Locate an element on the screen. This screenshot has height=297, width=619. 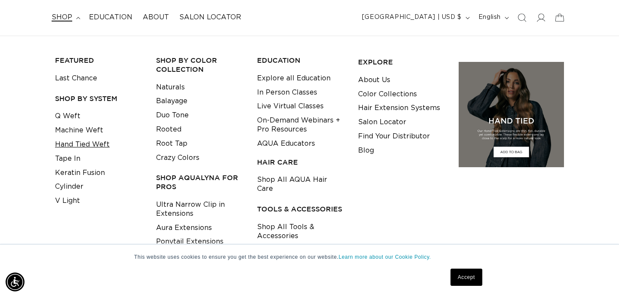
a: Hand Tied Weft is located at coordinates (82, 144).